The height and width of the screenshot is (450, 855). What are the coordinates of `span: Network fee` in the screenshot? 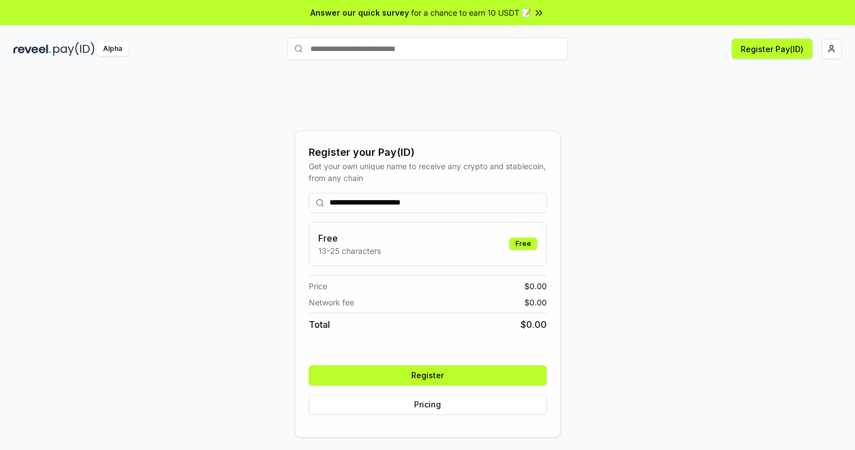 It's located at (331, 302).